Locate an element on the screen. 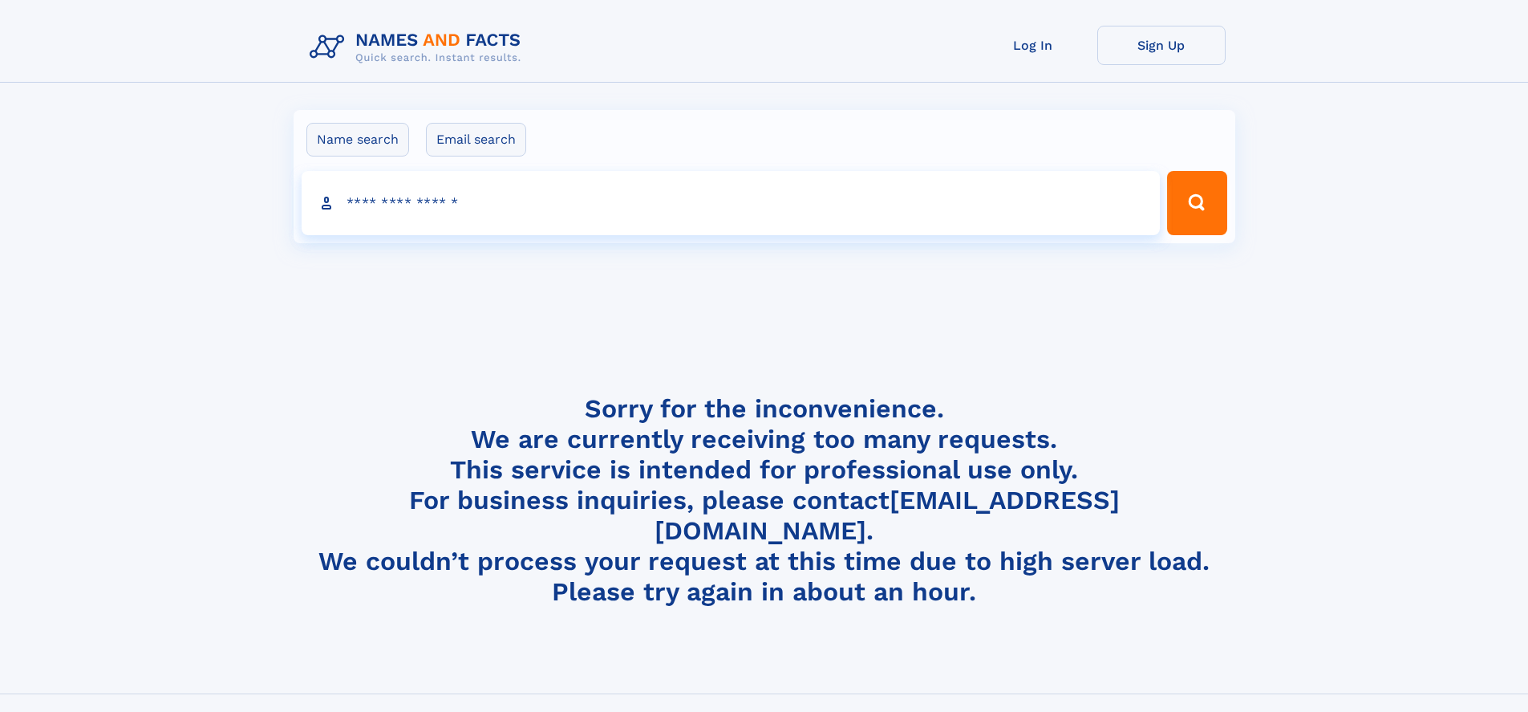  button: Search Button is located at coordinates (1197, 203).